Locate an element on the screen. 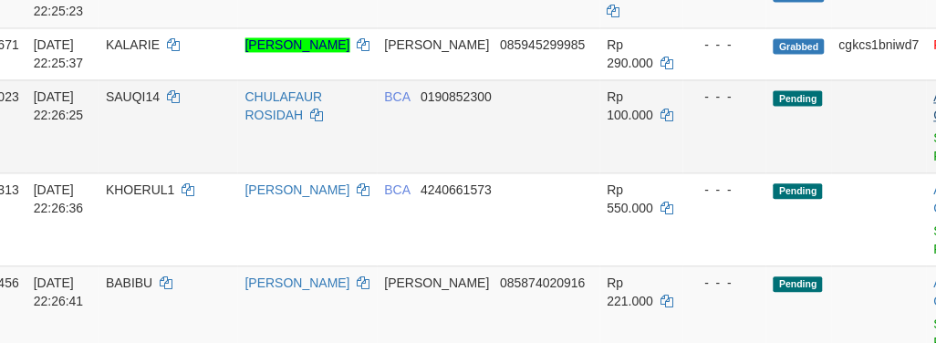  td: cgkcs1bniwd7 is located at coordinates (879, 53).